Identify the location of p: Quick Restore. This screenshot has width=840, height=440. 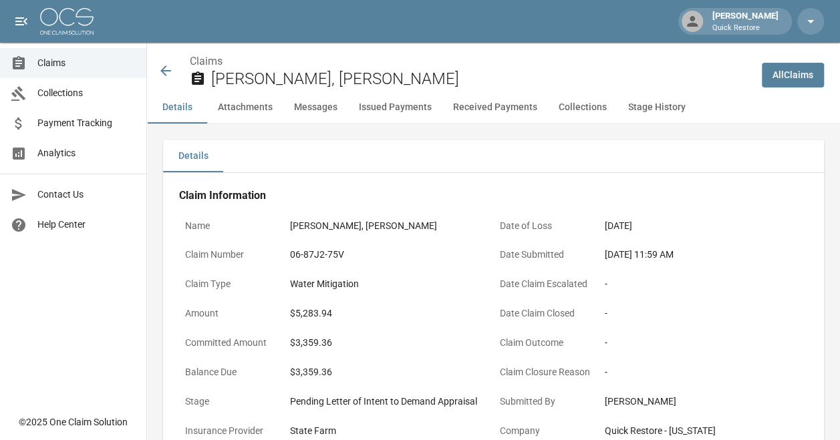
(745, 28).